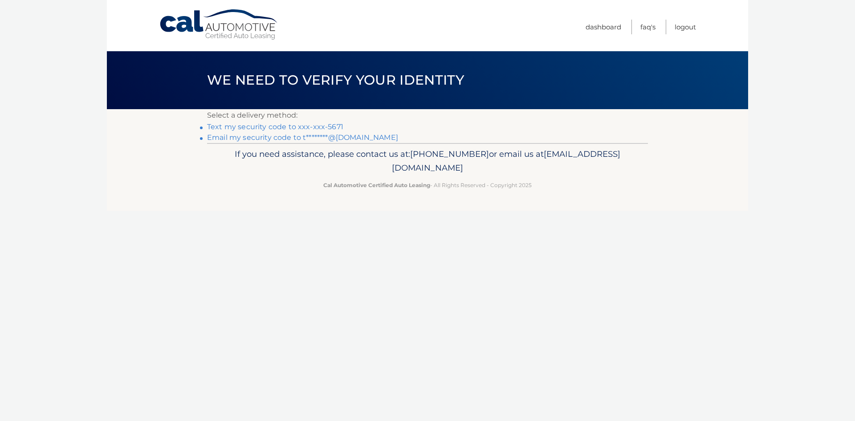 Image resolution: width=855 pixels, height=421 pixels. Describe the element at coordinates (427, 185) in the screenshot. I see `p: - All Rights Reserved - Copyright 2025` at that location.